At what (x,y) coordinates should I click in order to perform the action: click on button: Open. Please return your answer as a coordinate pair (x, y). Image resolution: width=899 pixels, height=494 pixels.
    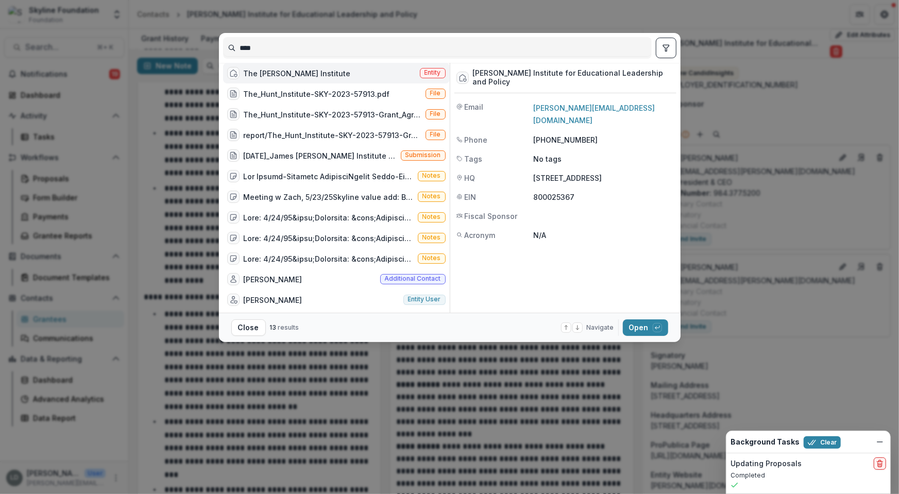
    Looking at the image, I should click on (646, 328).